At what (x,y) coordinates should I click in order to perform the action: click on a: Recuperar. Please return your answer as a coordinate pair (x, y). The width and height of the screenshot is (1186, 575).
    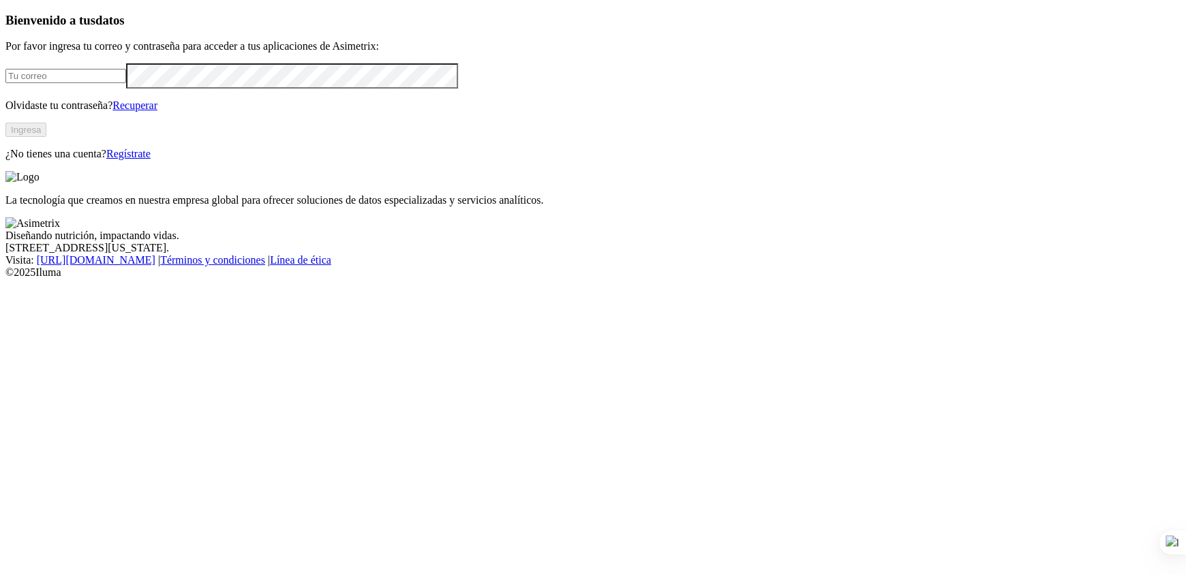
    Looking at the image, I should click on (135, 105).